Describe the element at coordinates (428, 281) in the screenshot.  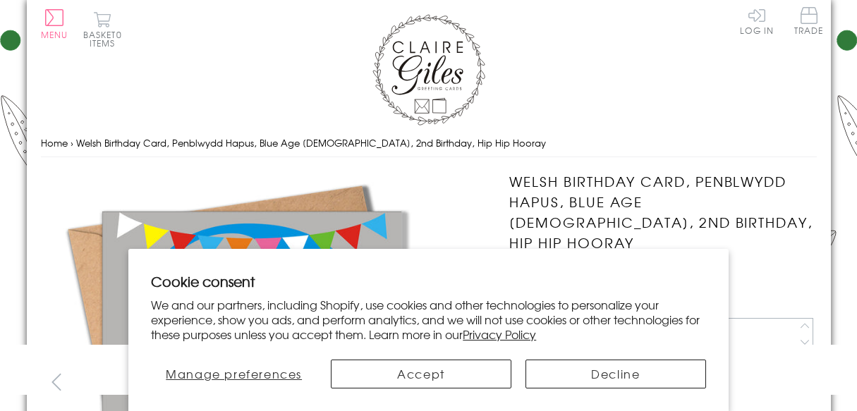
I see `h2: Cookie consent` at that location.